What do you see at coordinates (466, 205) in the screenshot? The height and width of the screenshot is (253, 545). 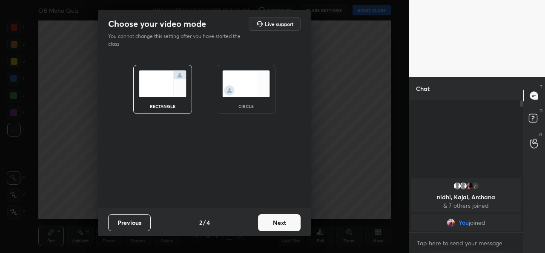 I see `p: & 7 others joined` at bounding box center [466, 205].